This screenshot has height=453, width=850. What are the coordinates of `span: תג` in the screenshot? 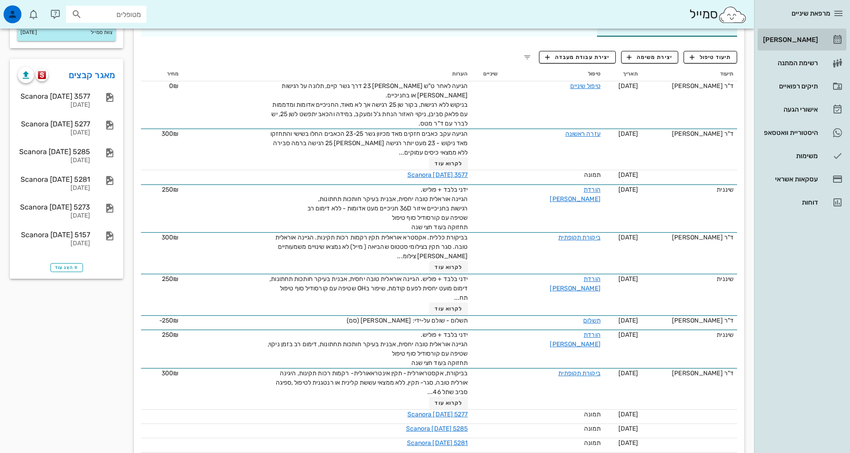 It's located at (29, 10).